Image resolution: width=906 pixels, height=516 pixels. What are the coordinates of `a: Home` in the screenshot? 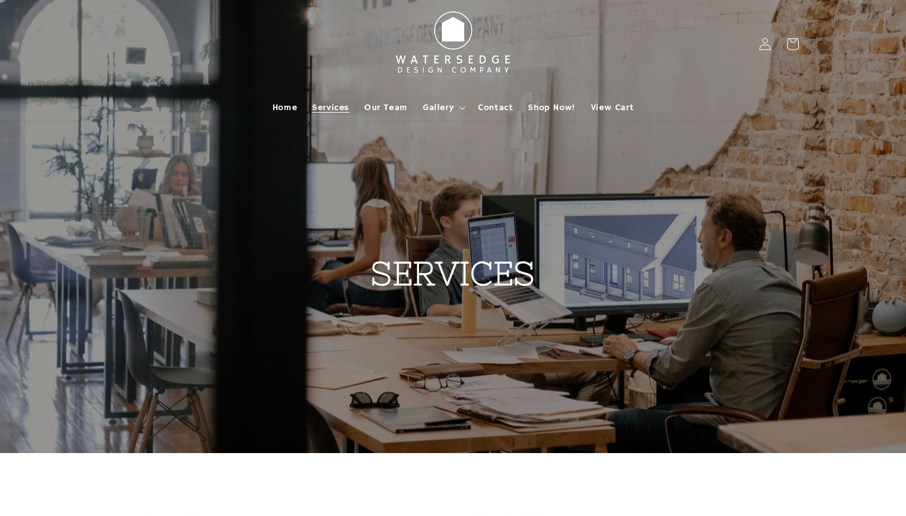 It's located at (284, 108).